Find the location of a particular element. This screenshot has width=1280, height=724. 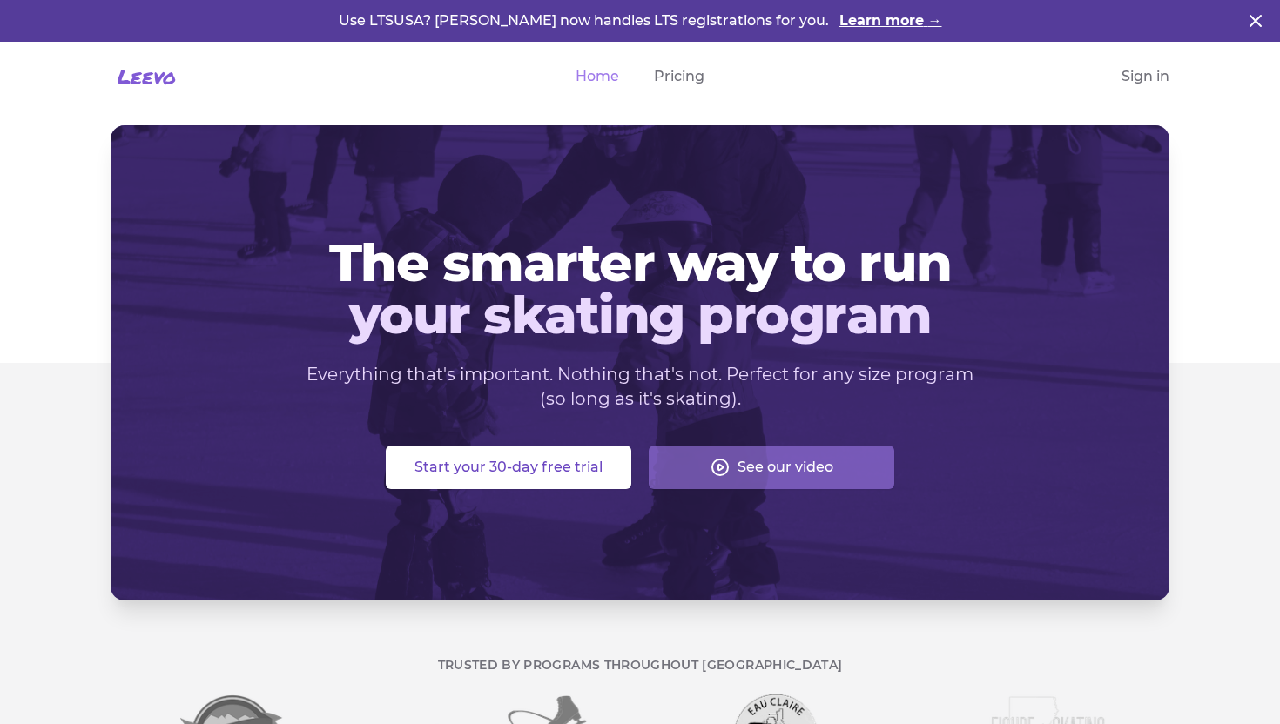

span: your skating program is located at coordinates (640, 315).